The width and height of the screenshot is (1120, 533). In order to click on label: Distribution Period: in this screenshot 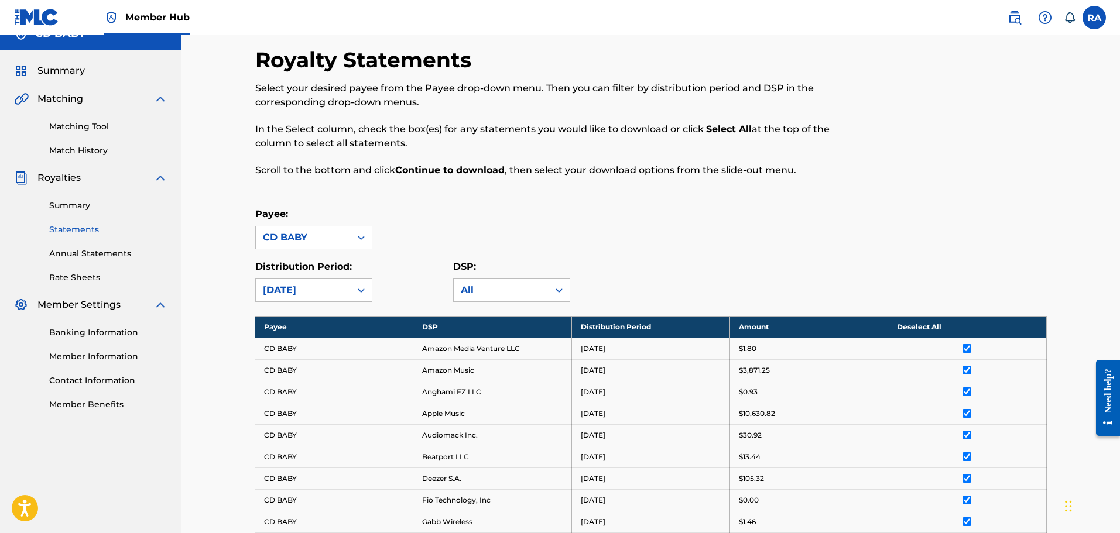, I will do `click(303, 266)`.